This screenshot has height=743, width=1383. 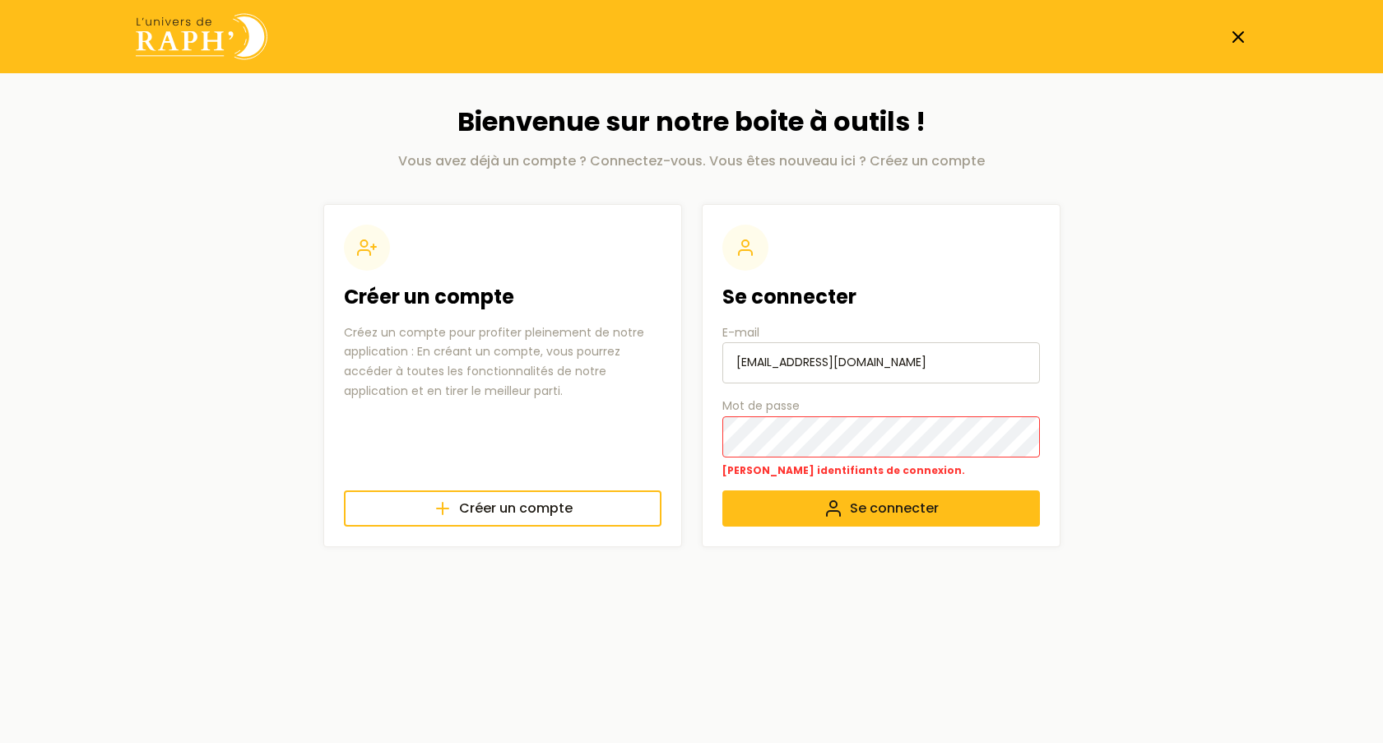 I want to click on p: Créez un compte pour profiter pleinement de notre application : En créant un compte, vous pourrez..., so click(x=503, y=362).